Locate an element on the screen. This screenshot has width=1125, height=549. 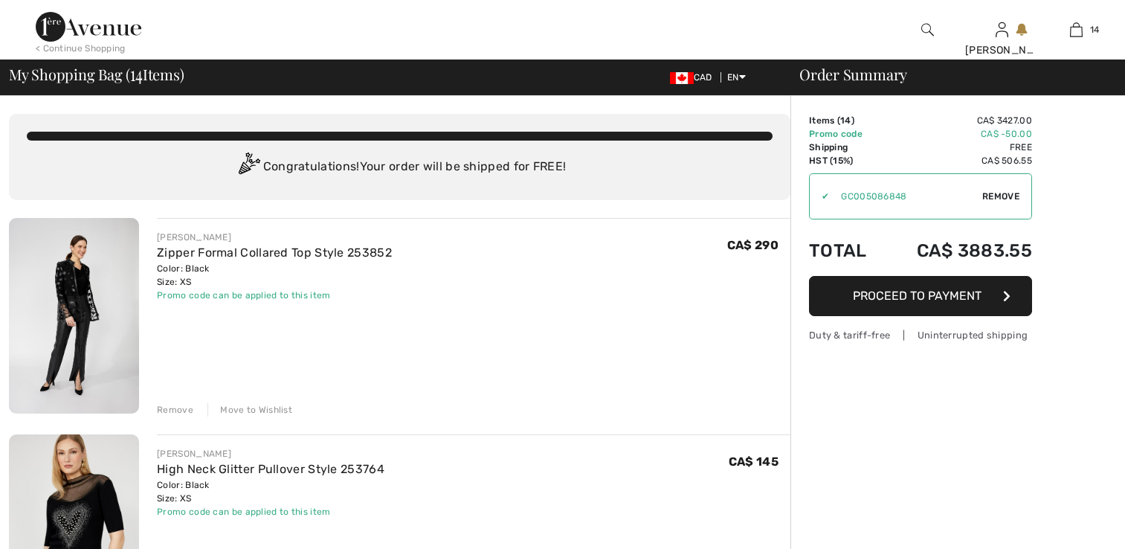
span: CA$ 290 is located at coordinates (752, 245).